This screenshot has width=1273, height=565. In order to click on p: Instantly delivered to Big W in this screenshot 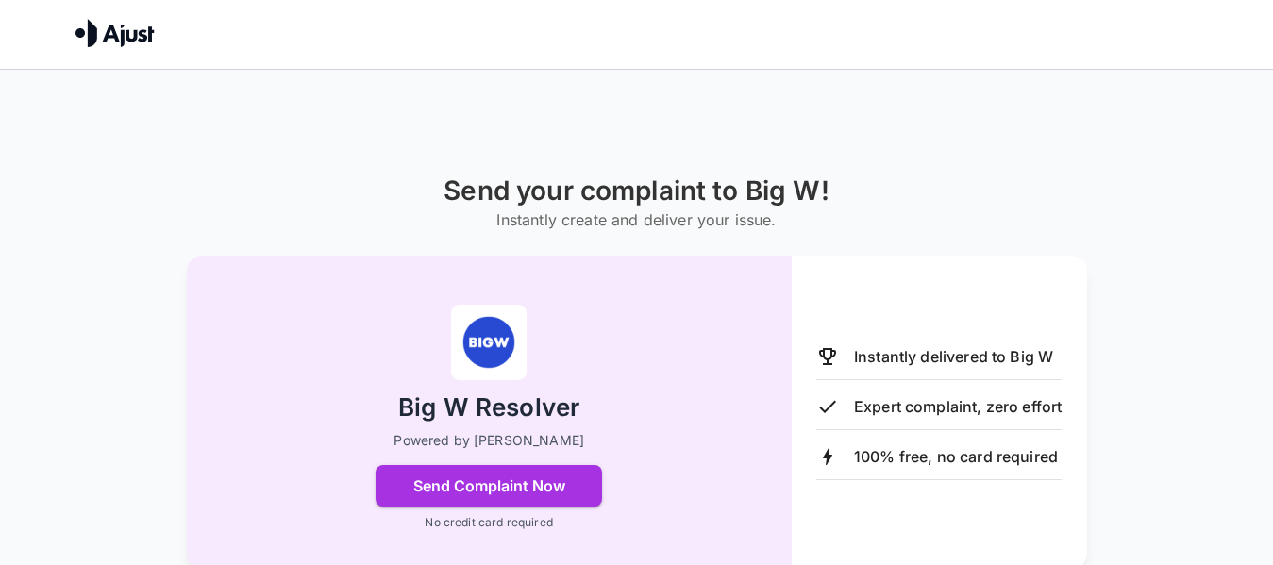, I will do `click(953, 357)`.